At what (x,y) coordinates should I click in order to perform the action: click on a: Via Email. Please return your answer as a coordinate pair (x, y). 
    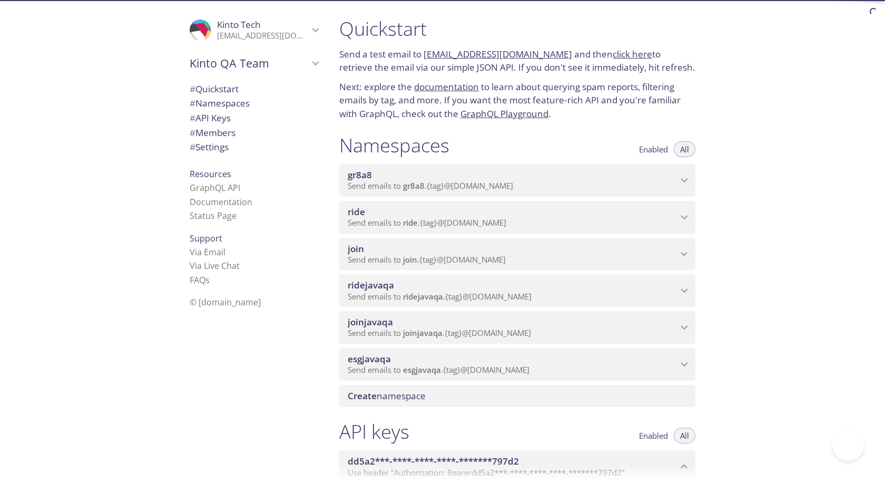
    Looking at the image, I should click on (208, 252).